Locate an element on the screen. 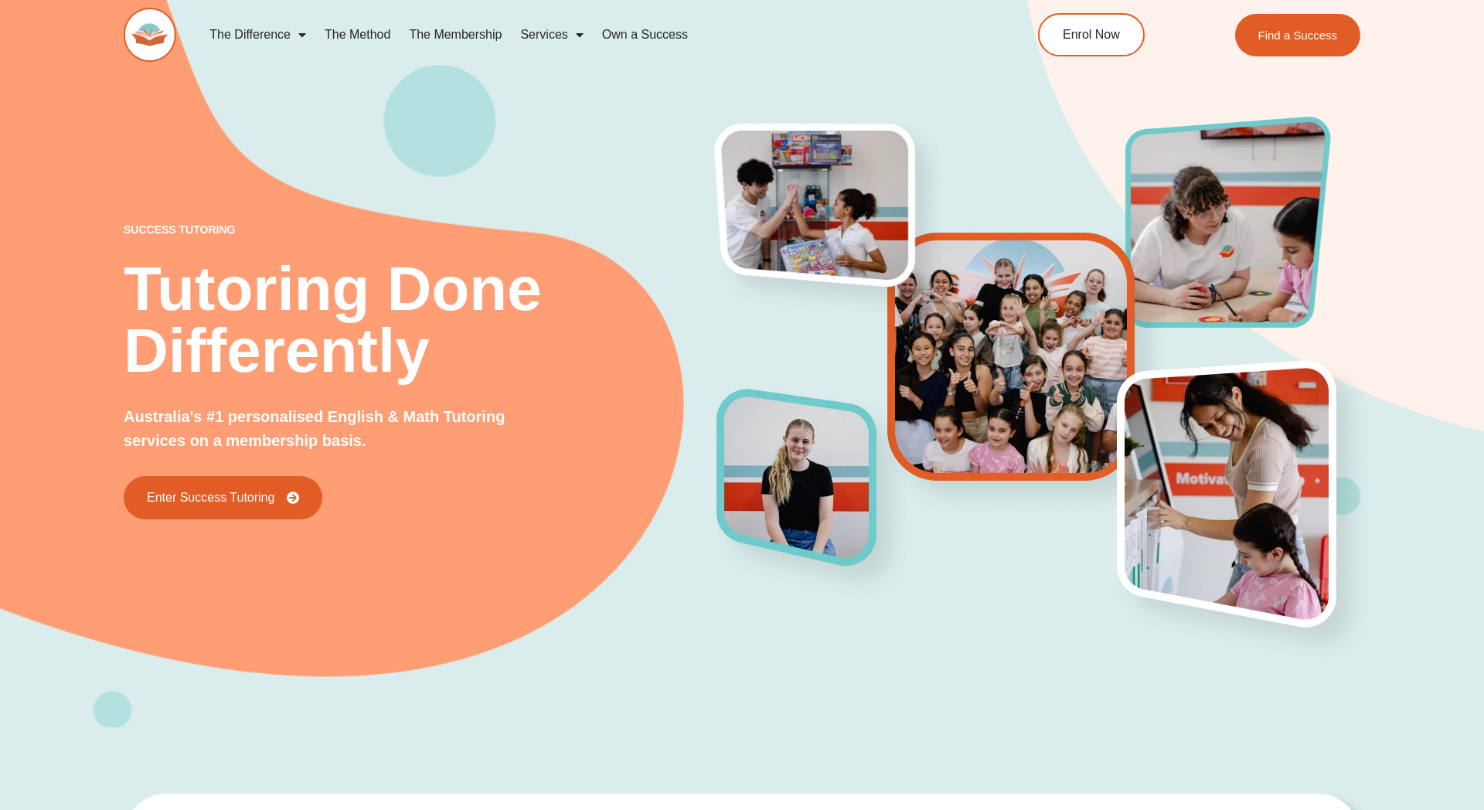  p: success tutoring is located at coordinates (420, 229).